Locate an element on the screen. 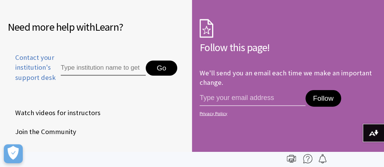  span: Join the Community is located at coordinates (42, 132).